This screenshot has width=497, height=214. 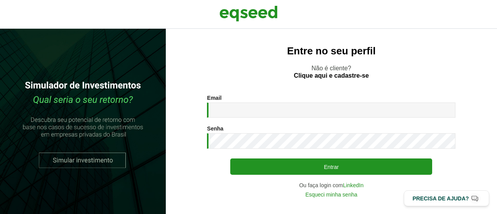 What do you see at coordinates (331, 185) in the screenshot?
I see `div: Ou faça login com` at bounding box center [331, 185].